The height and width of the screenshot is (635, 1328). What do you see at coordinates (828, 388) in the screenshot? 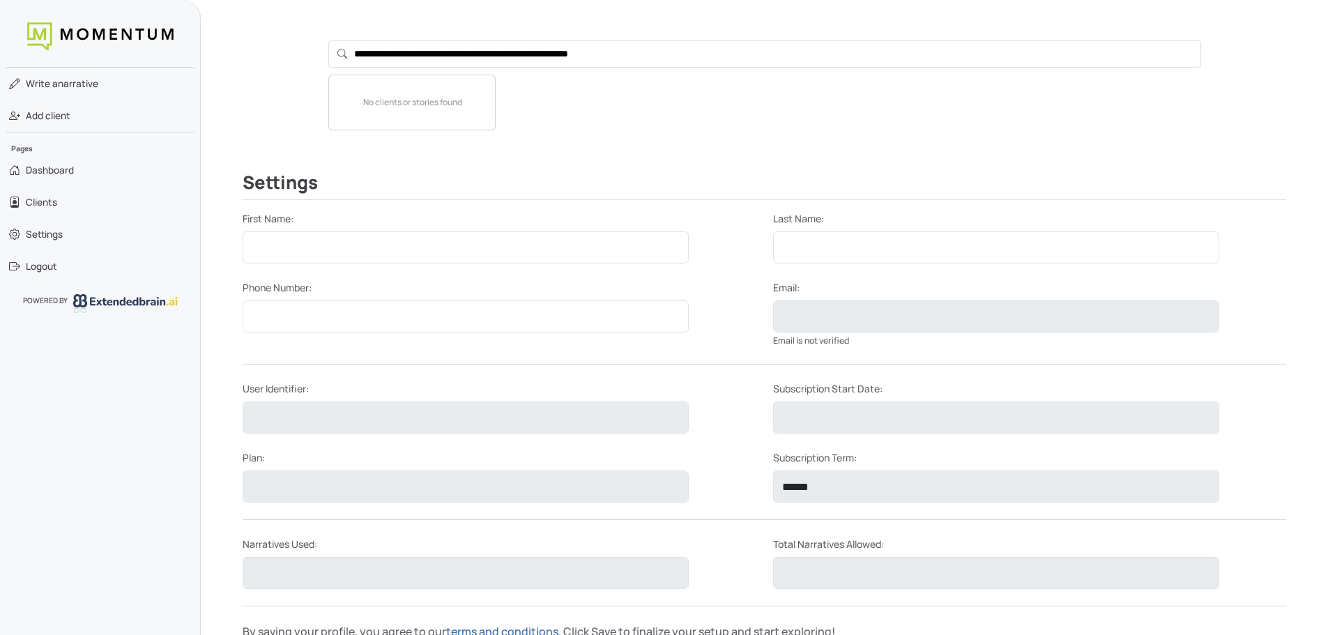
I see `label: Subscription Start Date:` at bounding box center [828, 388].